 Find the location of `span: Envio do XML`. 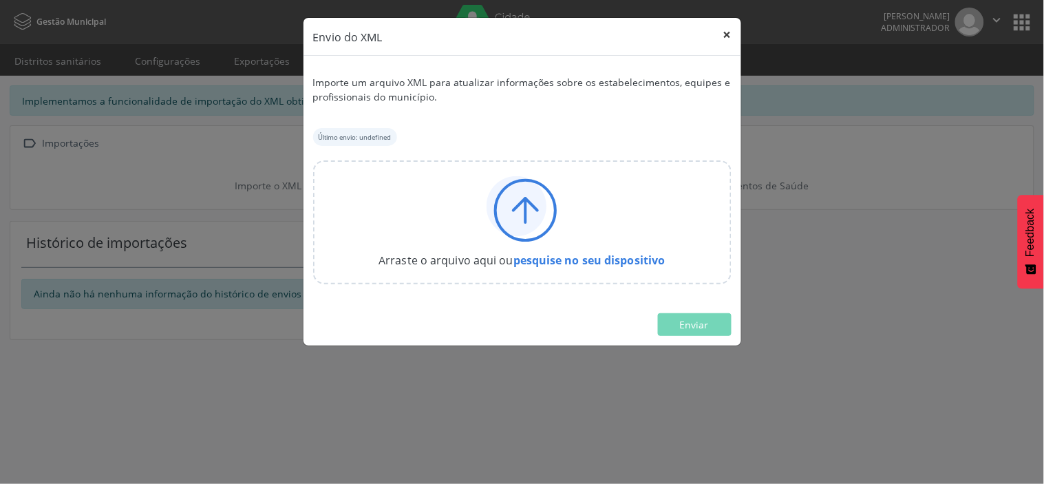

span: Envio do XML is located at coordinates (348, 37).